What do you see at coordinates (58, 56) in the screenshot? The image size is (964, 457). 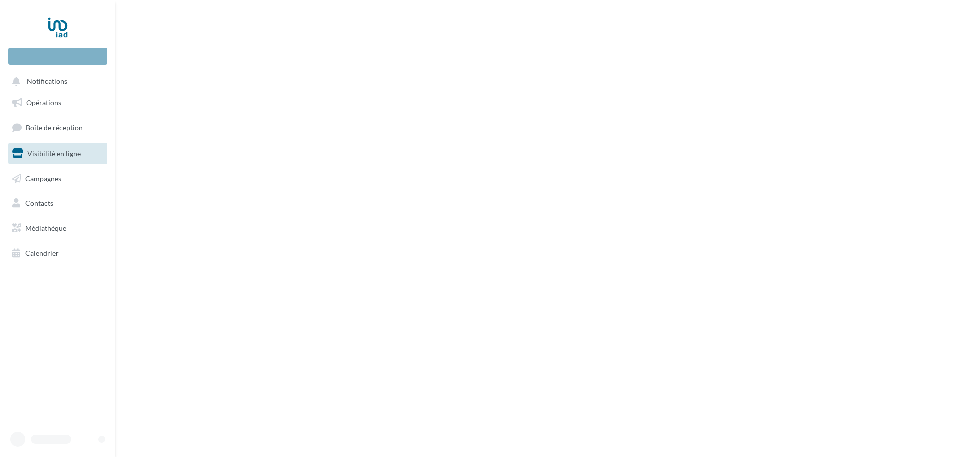 I see `div: Nouvelle campagne` at bounding box center [58, 56].